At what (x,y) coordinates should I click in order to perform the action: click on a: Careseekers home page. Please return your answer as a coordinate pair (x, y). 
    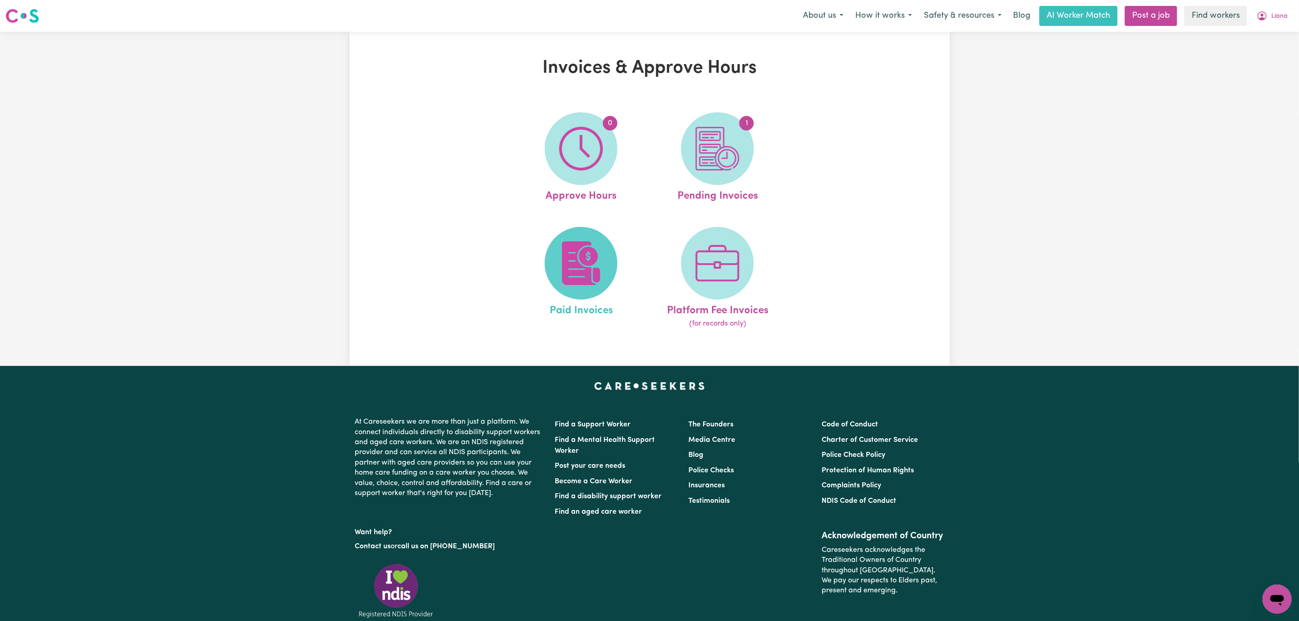
    Looking at the image, I should click on (649, 386).